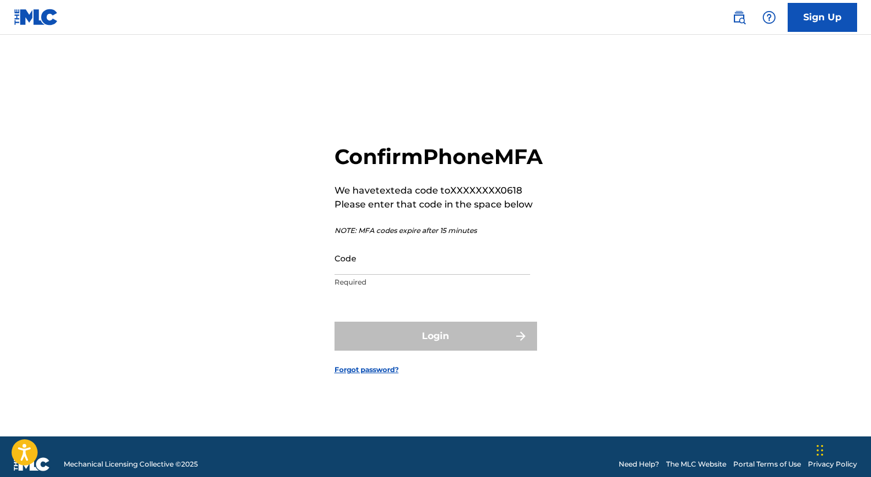 The height and width of the screenshot is (477, 871). What do you see at coordinates (833, 464) in the screenshot?
I see `a: Privacy Policy` at bounding box center [833, 464].